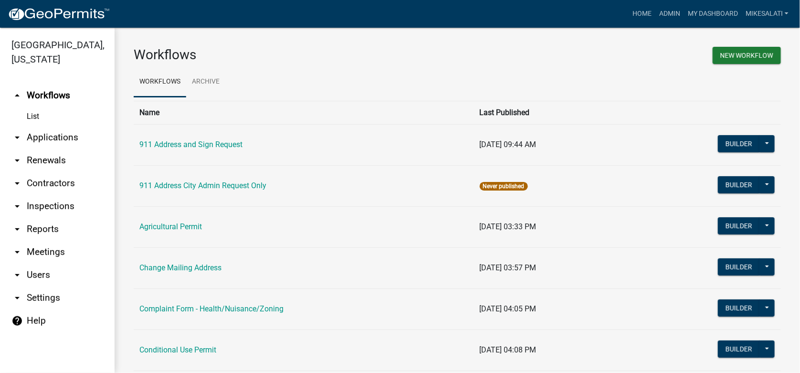 This screenshot has height=373, width=800. Describe the element at coordinates (191, 144) in the screenshot. I see `a: 911 Address and Sign Request` at that location.